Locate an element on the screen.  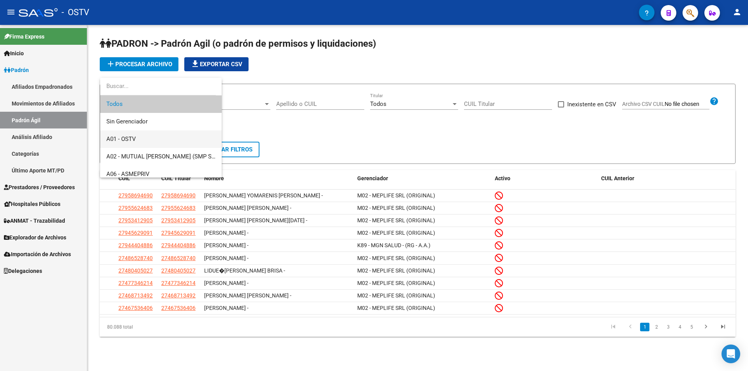
span: A06 - ASMEPRIV is located at coordinates (128, 174).